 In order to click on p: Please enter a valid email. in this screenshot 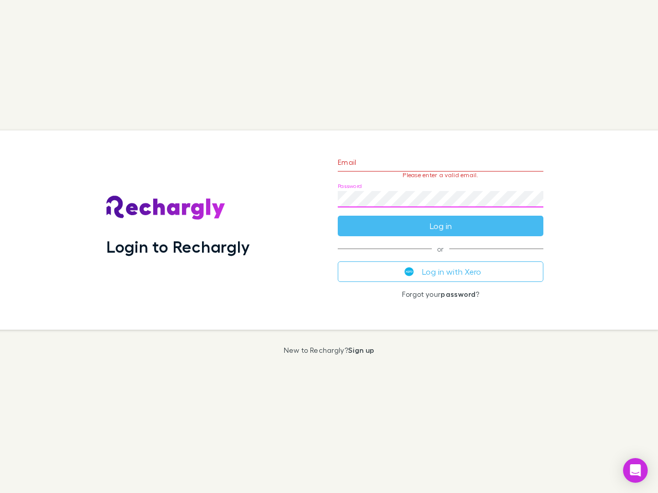, I will do `click(440, 175)`.